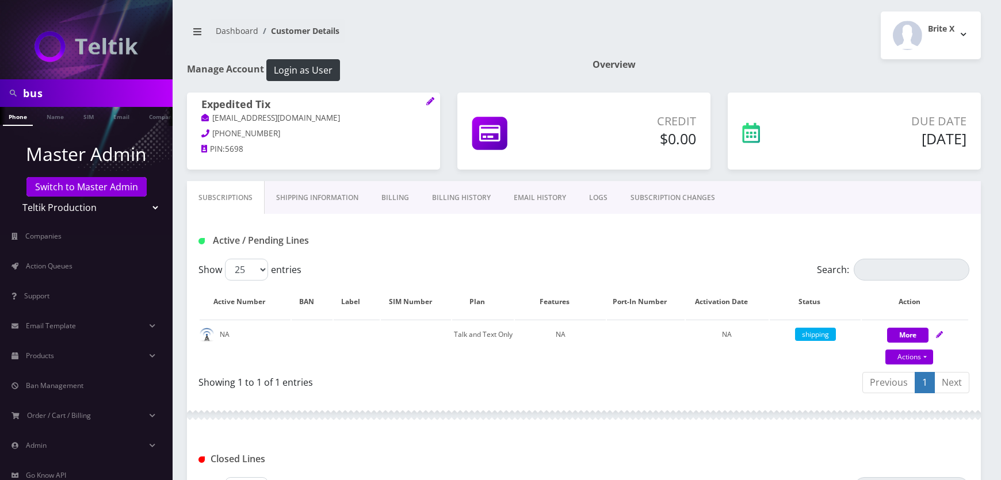 The height and width of the screenshot is (480, 1001). Describe the element at coordinates (598, 198) in the screenshot. I see `a: LOGS` at that location.